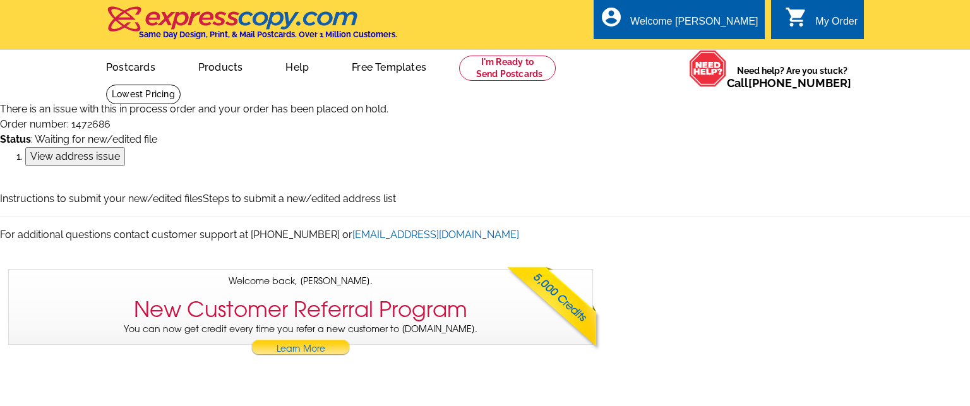 The image size is (970, 406). I want to click on h4: Same Day Design, Print, & Mail Postcards. Over 1 Million Customers., so click(268, 34).